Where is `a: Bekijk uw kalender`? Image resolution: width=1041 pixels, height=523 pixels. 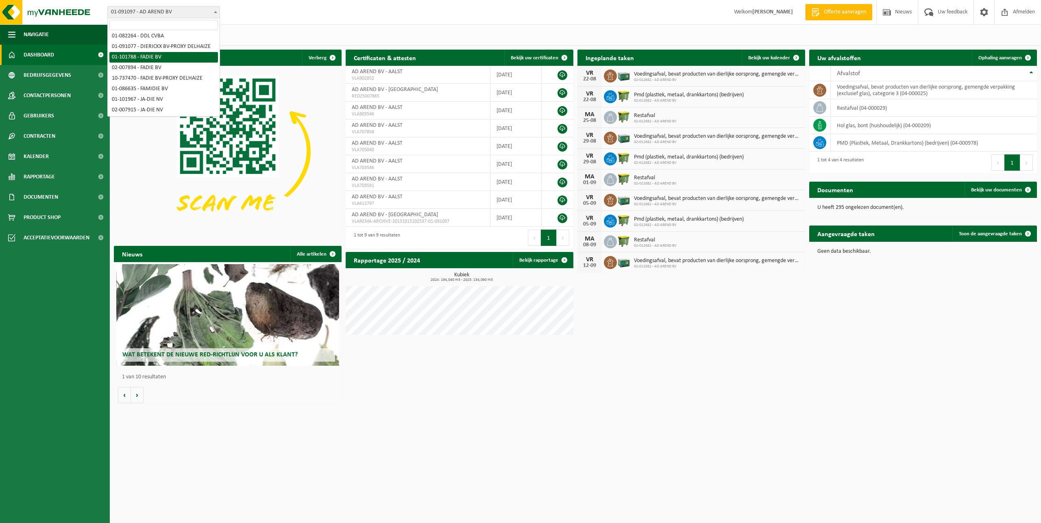 a: Bekijk uw kalender is located at coordinates (773, 58).